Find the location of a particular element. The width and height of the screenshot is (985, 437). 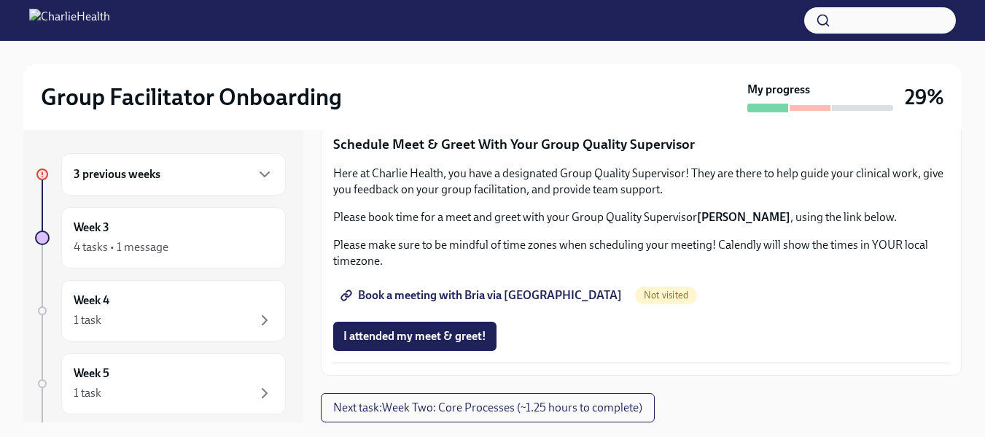

span: I attended my meet & greet! is located at coordinates (415, 336).